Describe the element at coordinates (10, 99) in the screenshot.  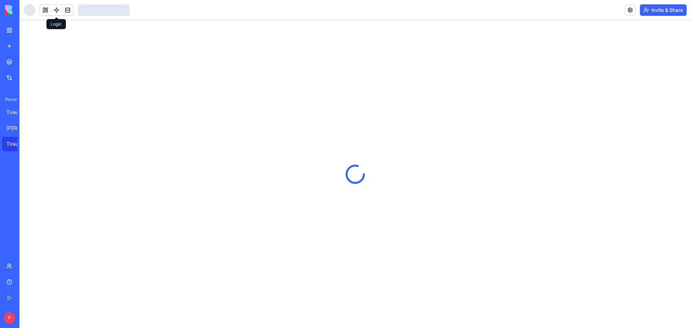
I see `span: Recent` at that location.